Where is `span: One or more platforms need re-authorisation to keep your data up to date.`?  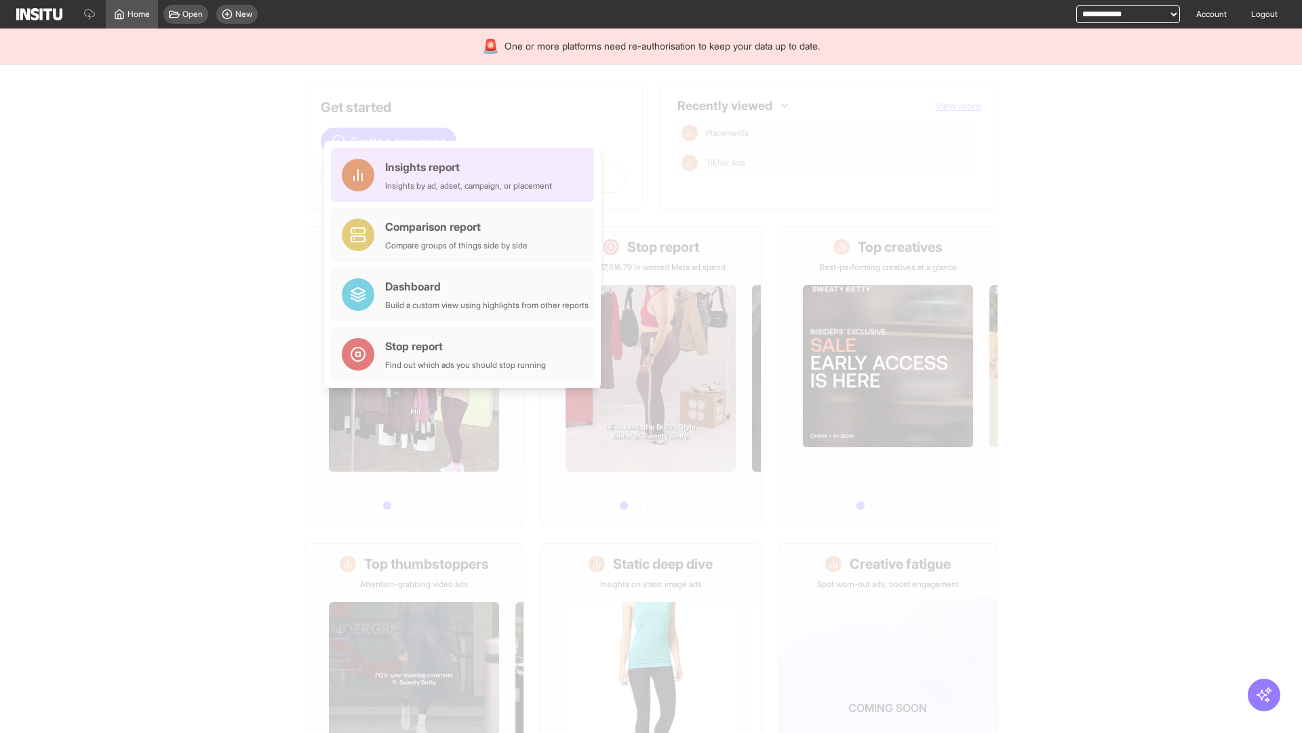
span: One or more platforms need re-authorisation to keep your data up to date. is located at coordinates (662, 46).